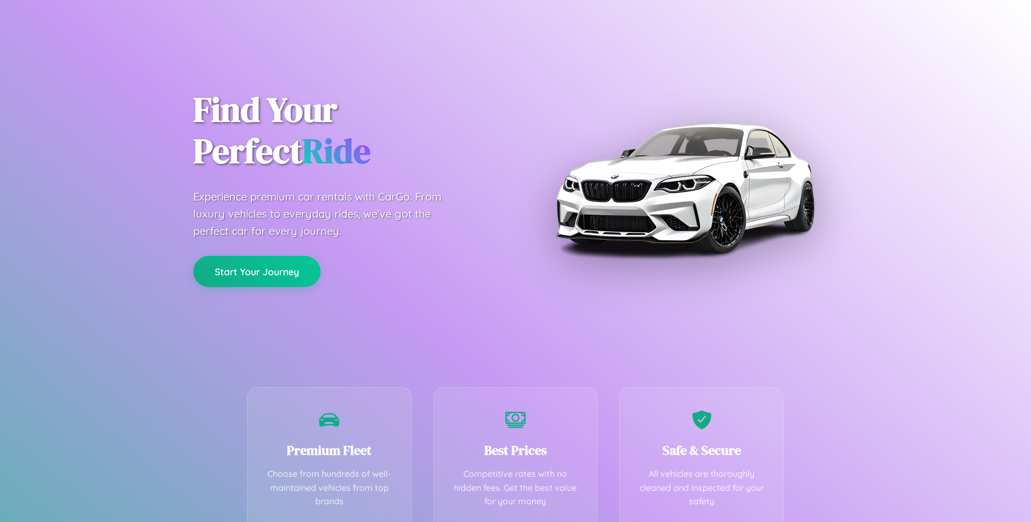 The image size is (1031, 522). What do you see at coordinates (685, 188) in the screenshot?
I see `img: Premium BMW car rental vehicle` at bounding box center [685, 188].